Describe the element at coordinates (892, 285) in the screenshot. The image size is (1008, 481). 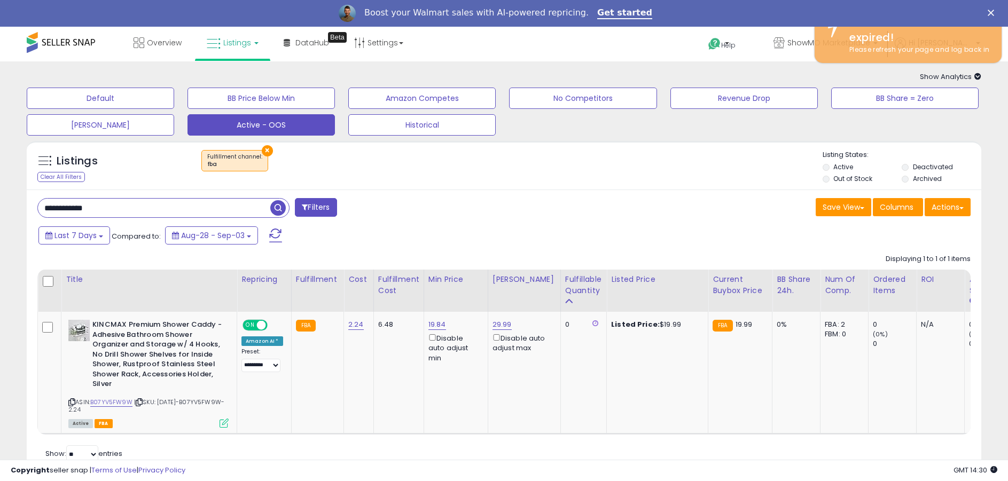
I see `div: Ordered Items` at that location.